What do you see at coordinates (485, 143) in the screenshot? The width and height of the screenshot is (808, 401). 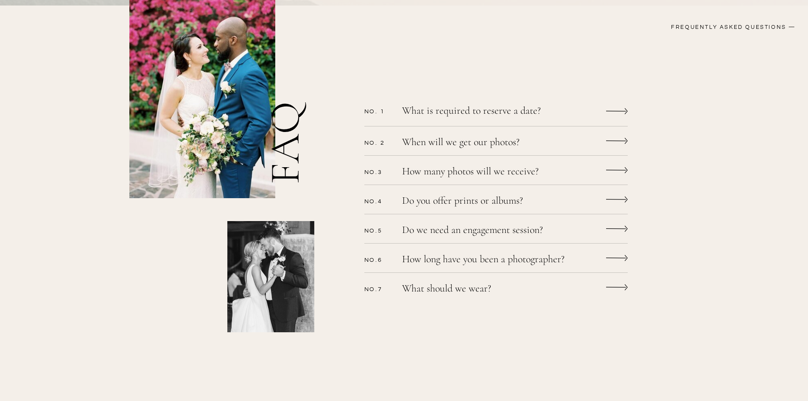 I see `a: When will we get our photos?` at bounding box center [485, 143].